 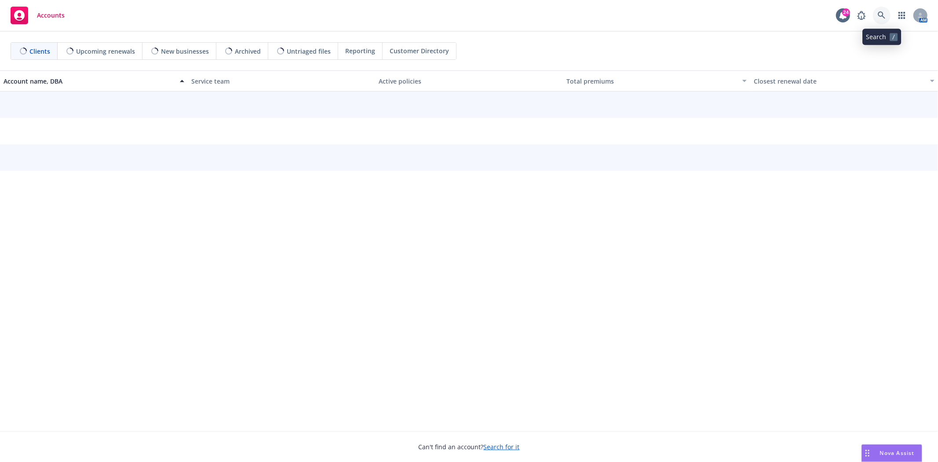 What do you see at coordinates (657, 81) in the screenshot?
I see `button: Total premiums` at bounding box center [657, 81].